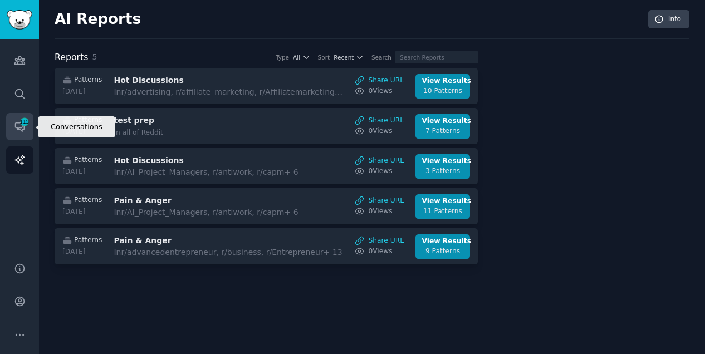  I want to click on h2: AI Reports, so click(97, 19).